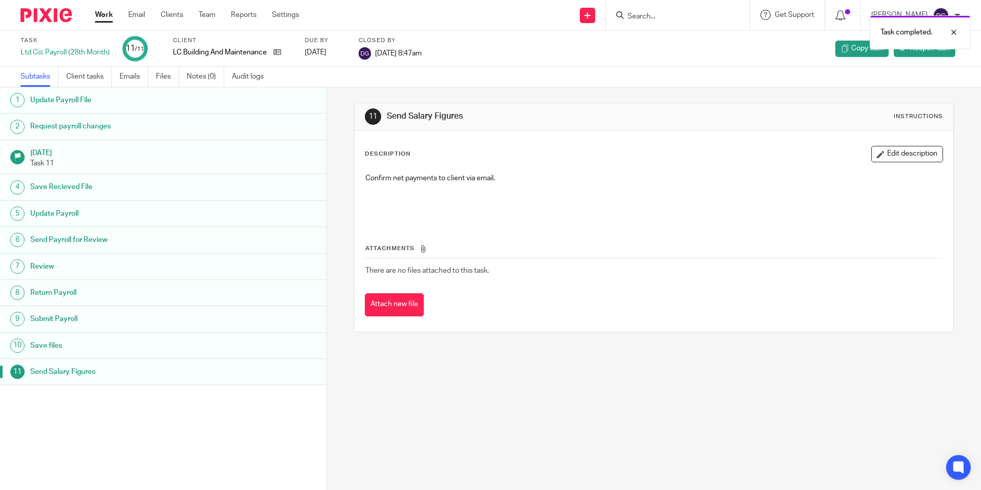  I want to click on div: 9, so click(17, 319).